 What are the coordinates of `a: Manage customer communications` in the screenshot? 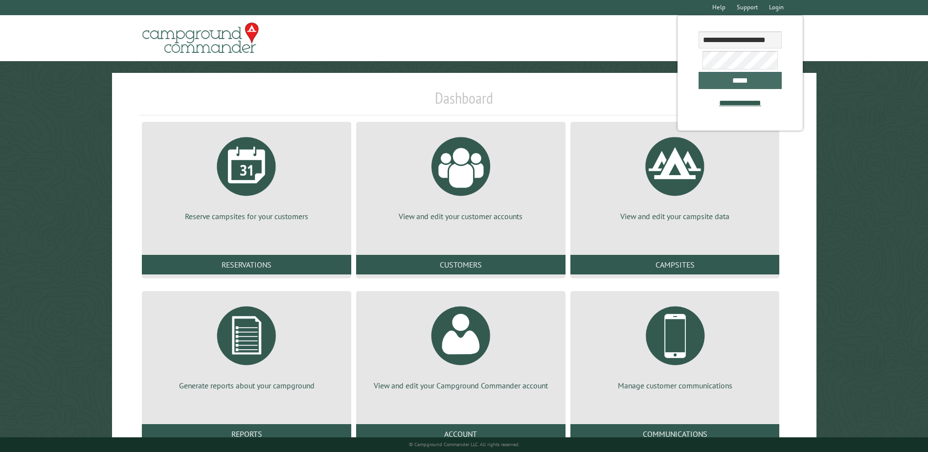 It's located at (675, 345).